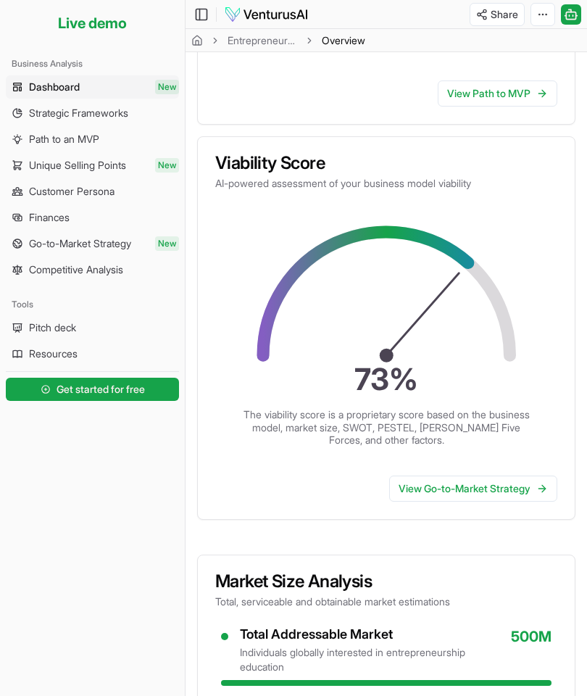 This screenshot has height=696, width=587. Describe the element at coordinates (64, 139) in the screenshot. I see `span: Path to an MVP` at that location.